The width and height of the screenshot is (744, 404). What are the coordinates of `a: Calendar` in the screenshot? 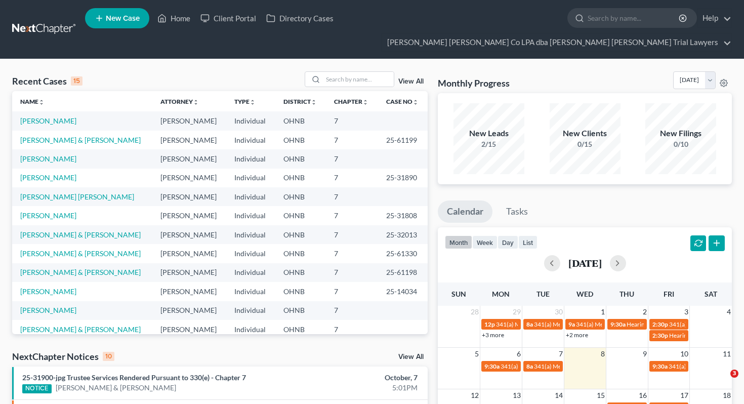 It's located at (465, 212).